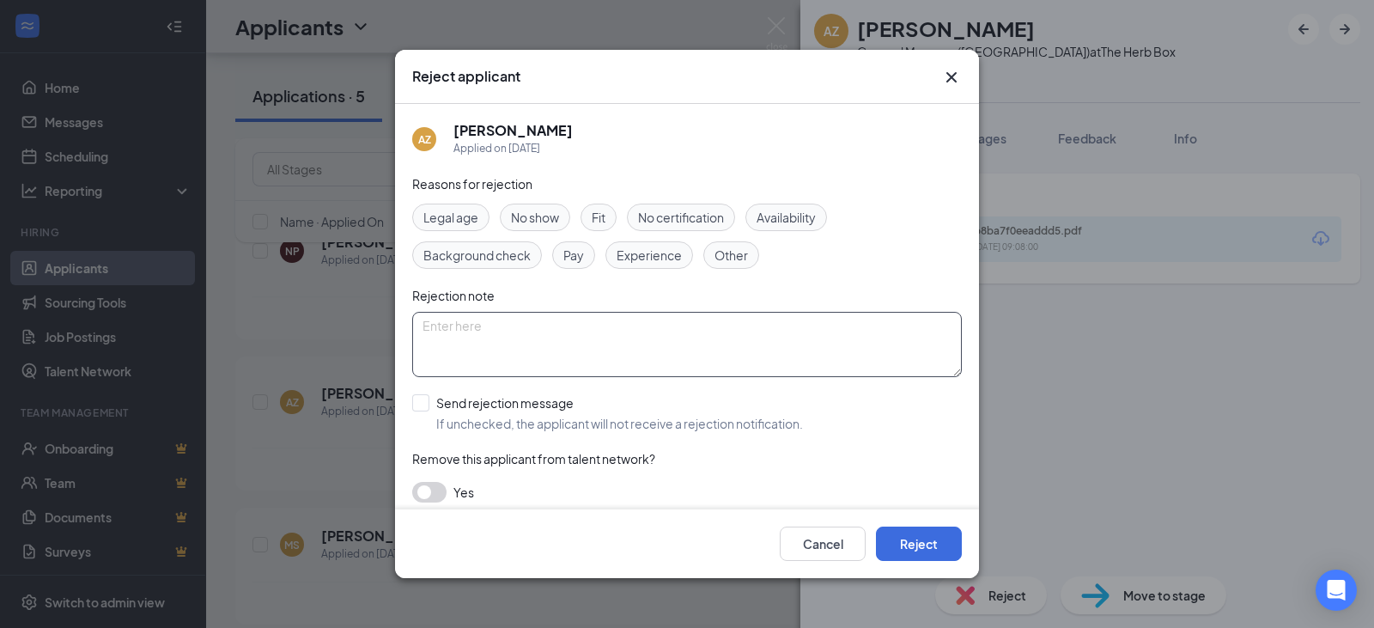  I want to click on span: Fit, so click(598, 217).